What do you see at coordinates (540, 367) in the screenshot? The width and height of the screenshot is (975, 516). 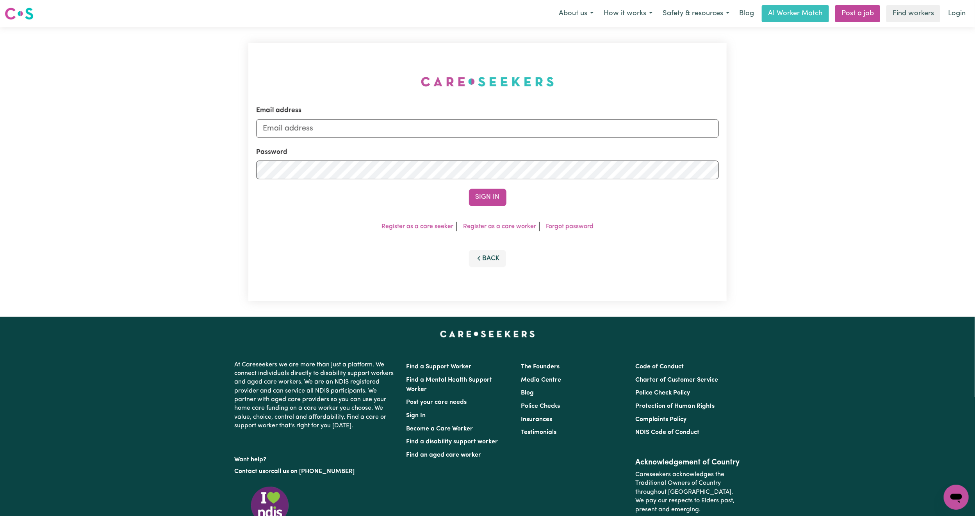 I see `a: The Founders` at bounding box center [540, 367].